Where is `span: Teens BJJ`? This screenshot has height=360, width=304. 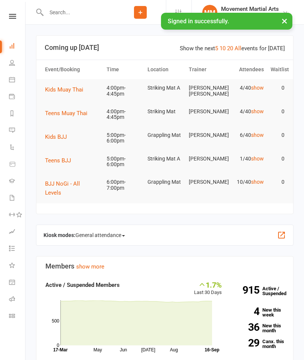
span: Teens BJJ is located at coordinates (58, 160).